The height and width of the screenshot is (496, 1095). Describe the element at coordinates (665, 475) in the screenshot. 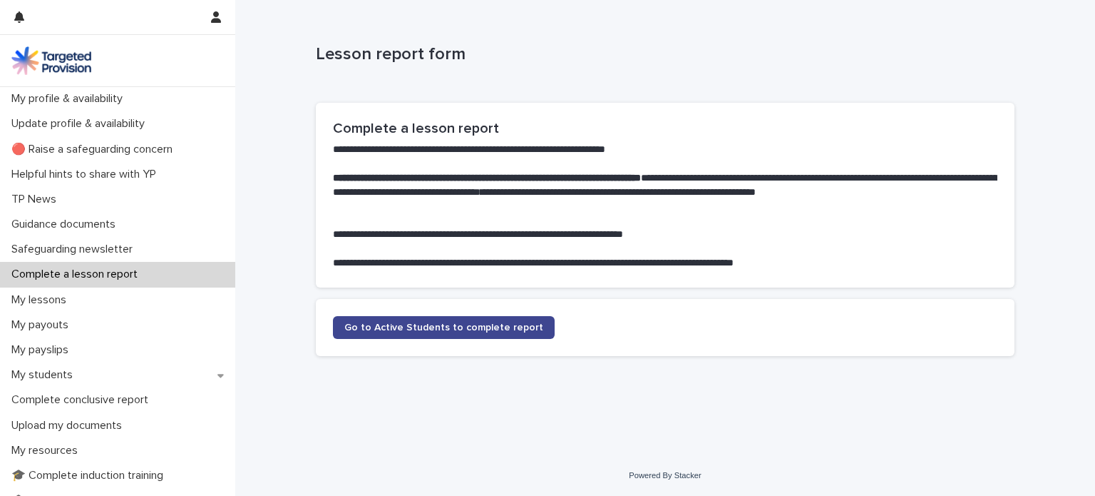

I see `a: Powered By Stacker` at that location.